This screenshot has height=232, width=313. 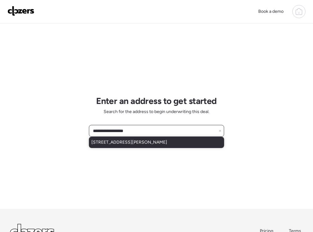 What do you see at coordinates (156, 101) in the screenshot?
I see `h1: Enter an address to get started` at bounding box center [156, 101].